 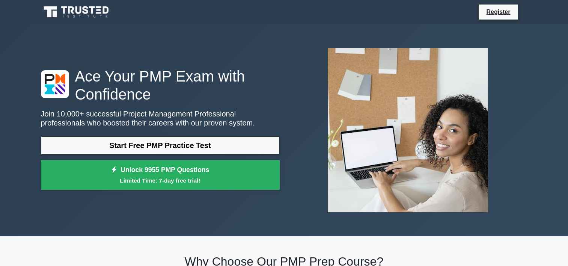 I want to click on p: Join 10,000+ successful Project Management Professional professionals who boosted their careers w..., so click(x=160, y=118).